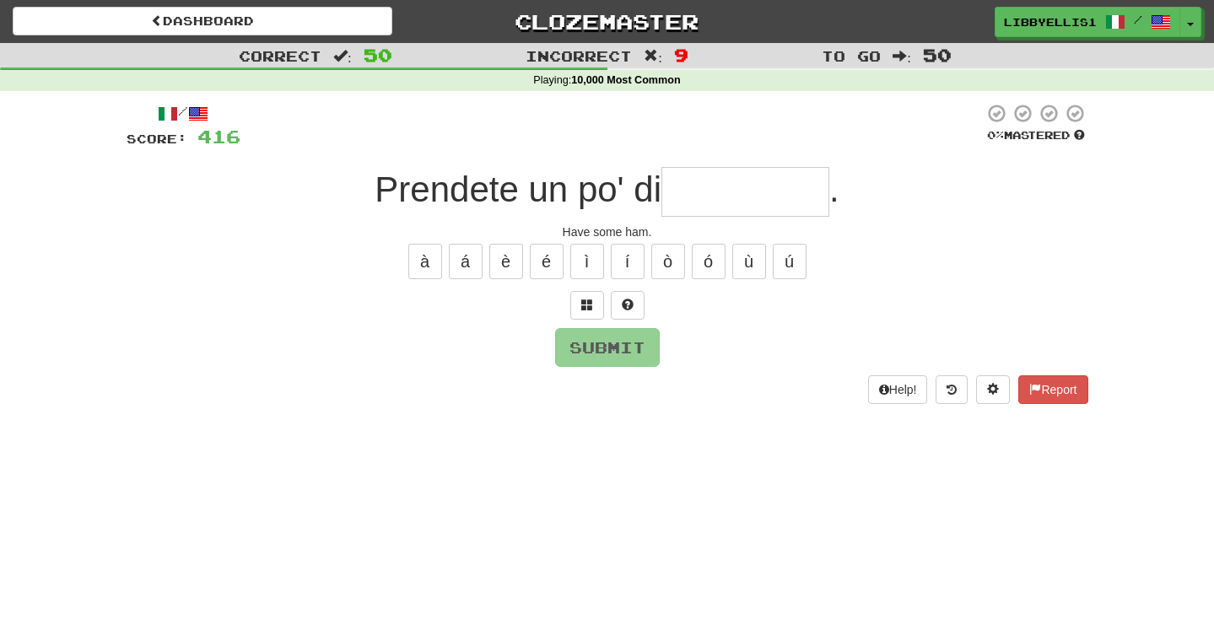 This screenshot has height=630, width=1214. Describe the element at coordinates (579, 56) in the screenshot. I see `span: Incorrect` at that location.